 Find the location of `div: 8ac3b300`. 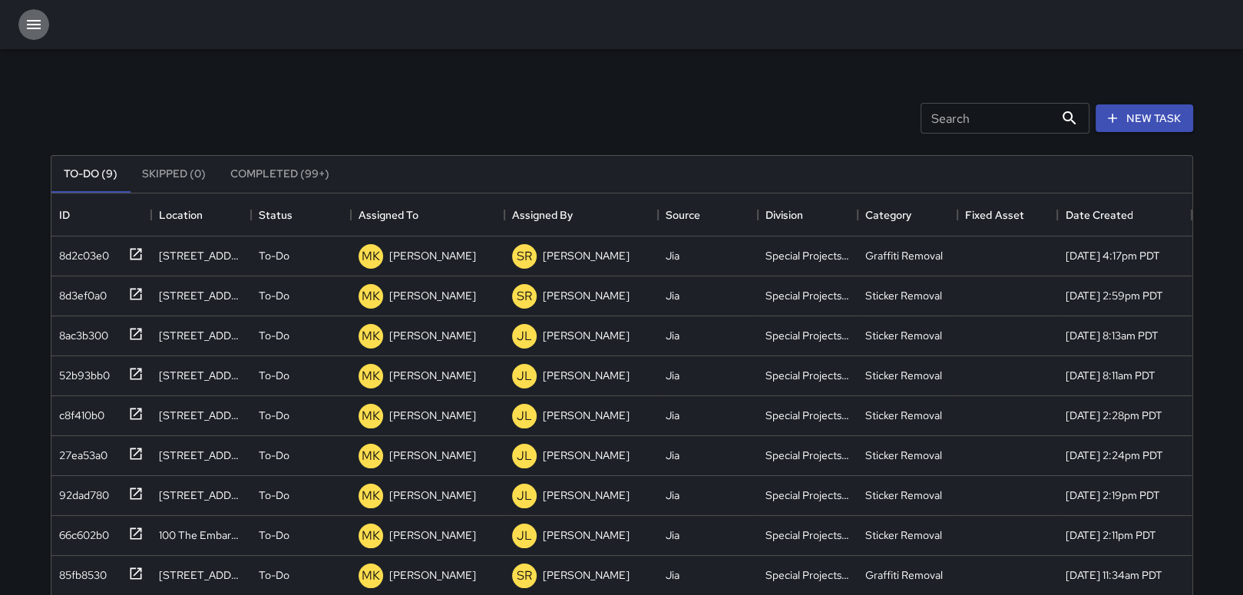

div: 8ac3b300 is located at coordinates (81, 332).